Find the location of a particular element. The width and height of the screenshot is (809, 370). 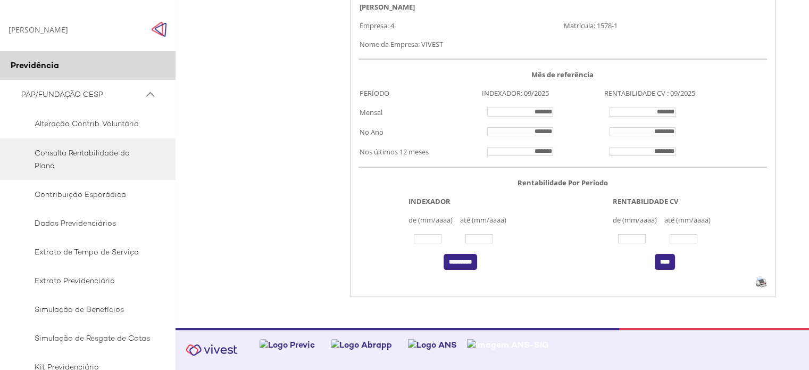

img: printer_off.png is located at coordinates (761, 281).